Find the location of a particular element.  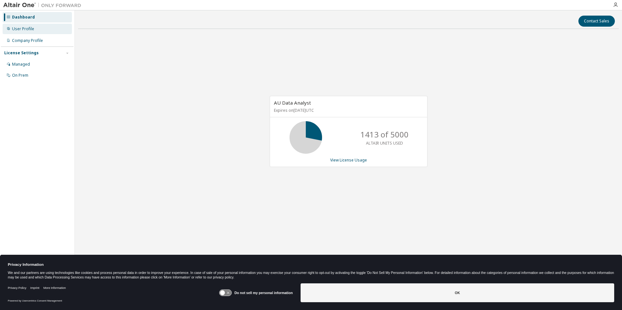

div: Managed is located at coordinates (21, 64).